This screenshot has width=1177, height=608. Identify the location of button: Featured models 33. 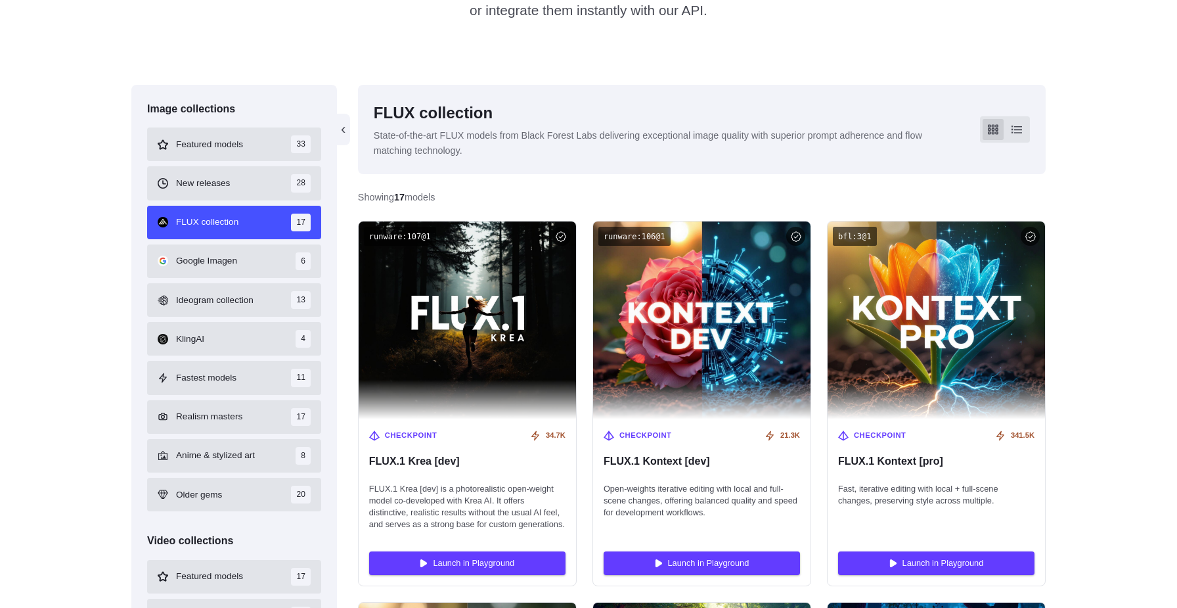
(234, 144).